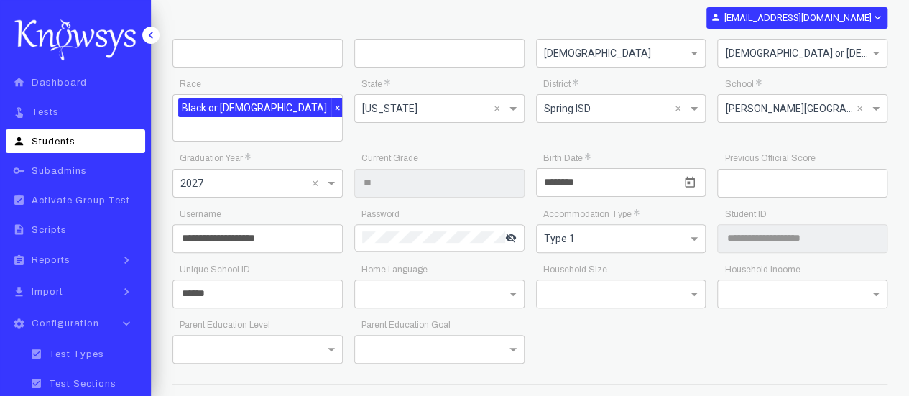 The height and width of the screenshot is (396, 909). Describe the element at coordinates (19, 229) in the screenshot. I see `i: description` at that location.